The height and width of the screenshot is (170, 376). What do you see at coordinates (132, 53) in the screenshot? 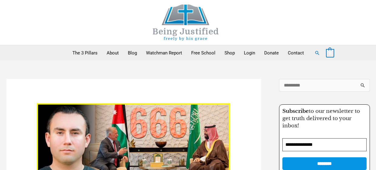
I see `a: Blog` at bounding box center [132, 53].